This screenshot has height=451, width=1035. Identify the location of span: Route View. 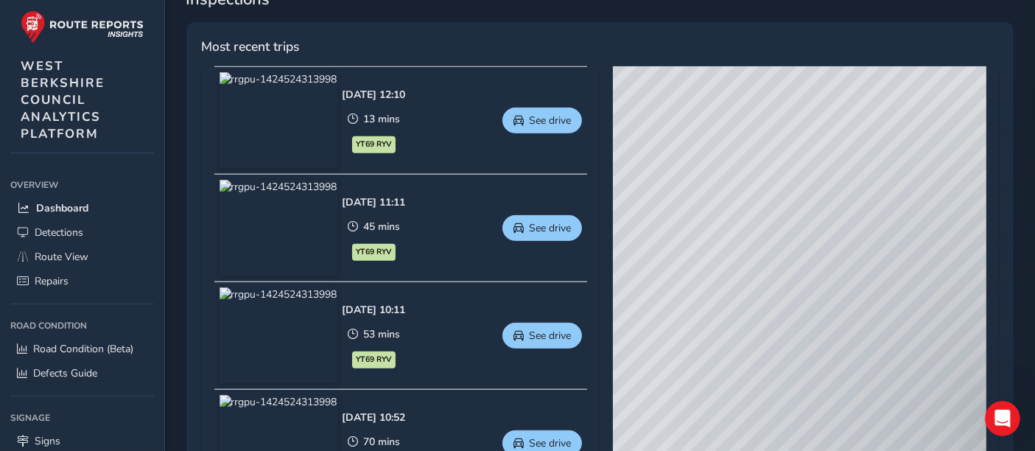
(61, 256).